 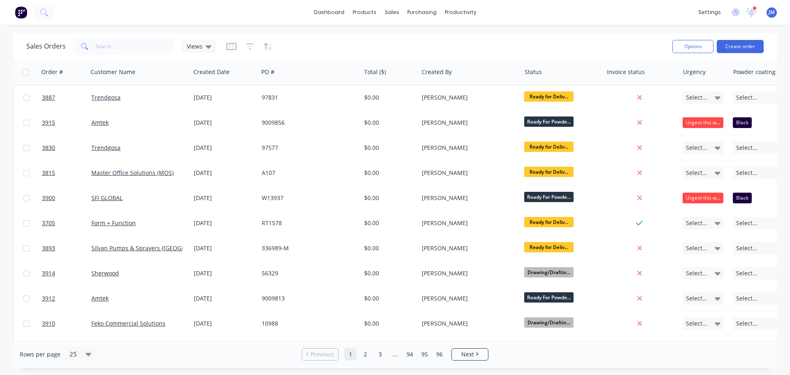 I want to click on div: Status, so click(x=533, y=72).